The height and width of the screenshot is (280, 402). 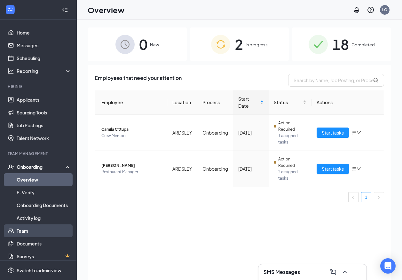 What do you see at coordinates (292, 139) in the screenshot?
I see `span: 1 assigned tasks` at bounding box center [292, 139].